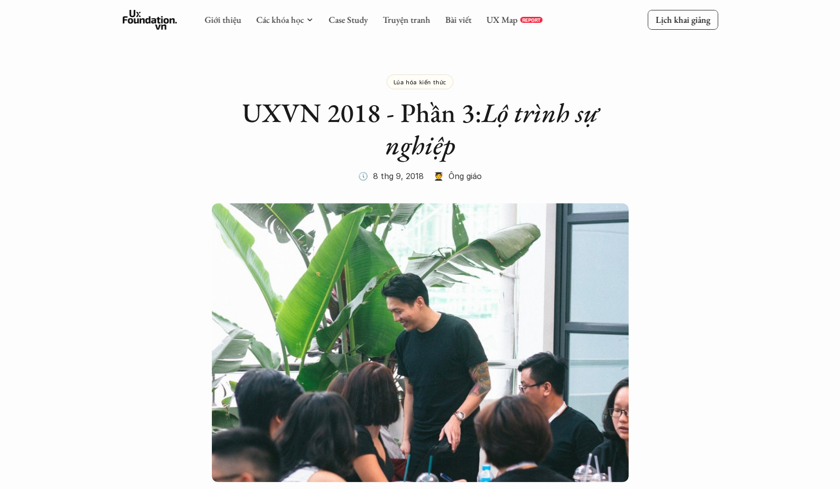  I want to click on p: Lúa hóa kiến thức, so click(420, 82).